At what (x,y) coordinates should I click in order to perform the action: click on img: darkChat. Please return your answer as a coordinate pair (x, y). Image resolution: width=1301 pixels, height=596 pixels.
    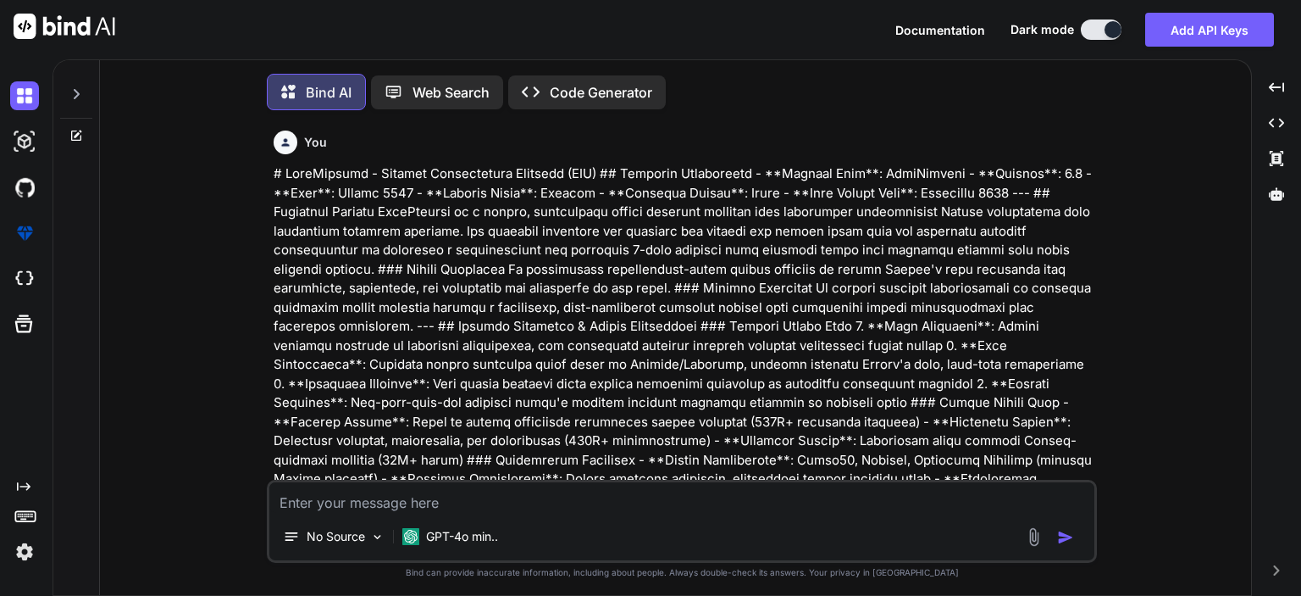
    Looking at the image, I should click on (25, 96).